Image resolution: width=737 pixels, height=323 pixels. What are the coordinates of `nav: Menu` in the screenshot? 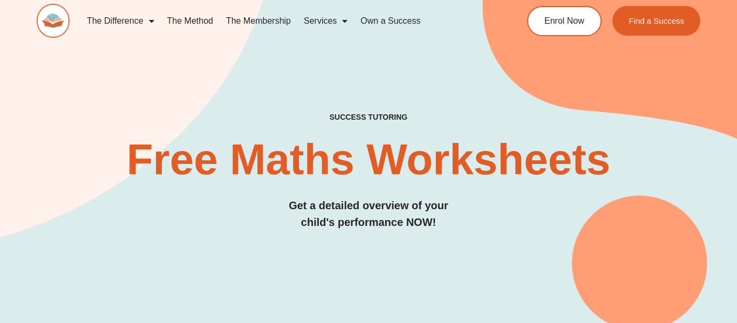 It's located at (285, 21).